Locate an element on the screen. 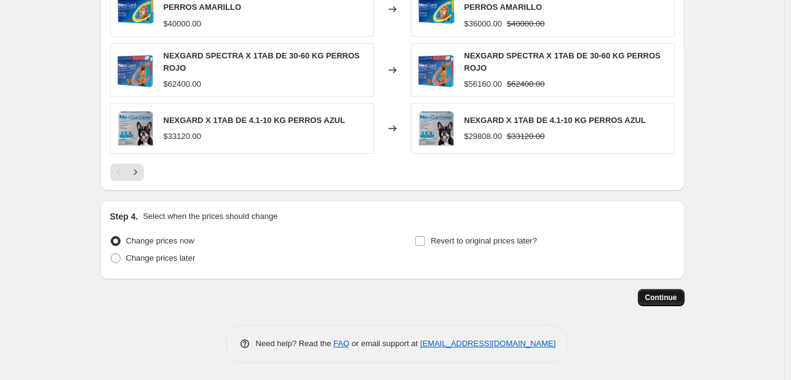 This screenshot has height=380, width=791. span: Revert to original prices later? is located at coordinates (484, 241).